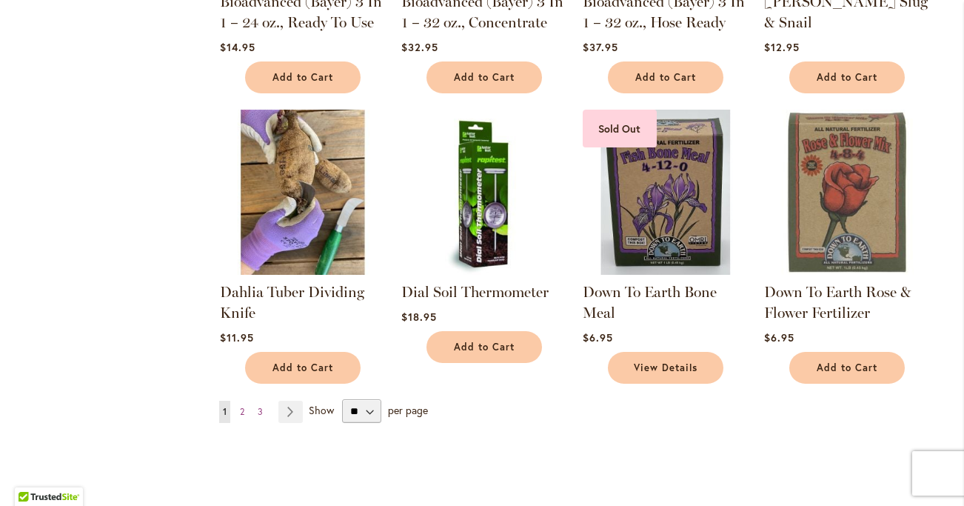 This screenshot has height=506, width=964. Describe the element at coordinates (419, 316) in the screenshot. I see `span: $18.95` at that location.